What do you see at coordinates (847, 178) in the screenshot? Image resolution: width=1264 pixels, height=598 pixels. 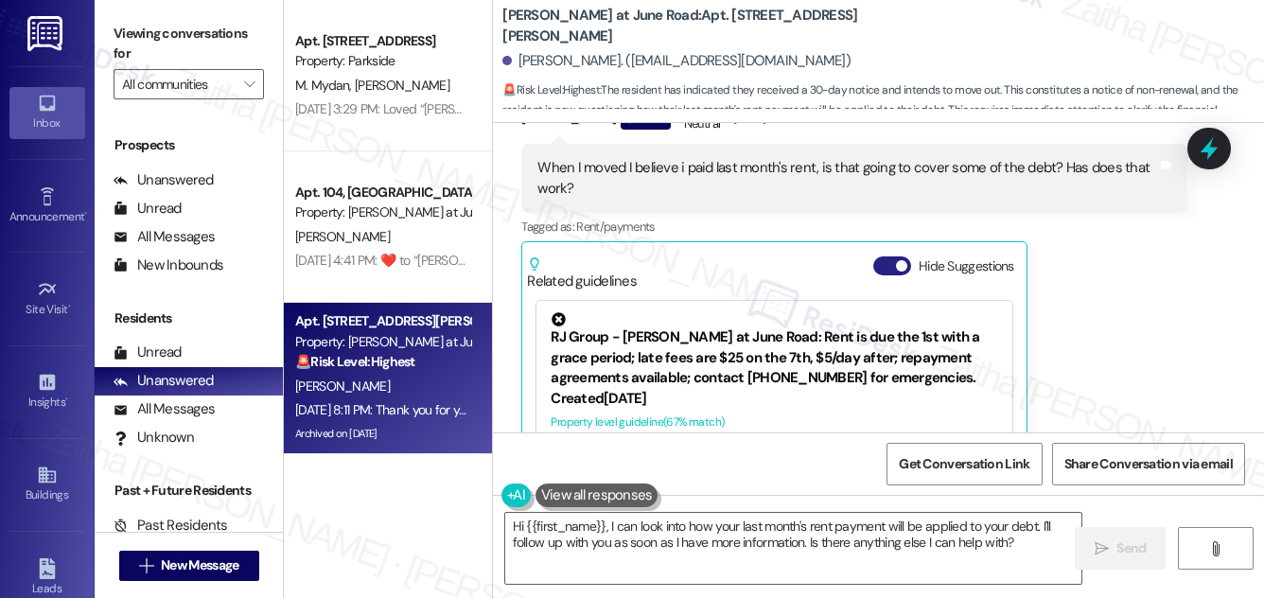 I see `div: When I moved I believe i paid last month's rent, is that going to cover some of the debt? Has doe...` at bounding box center [847, 178].